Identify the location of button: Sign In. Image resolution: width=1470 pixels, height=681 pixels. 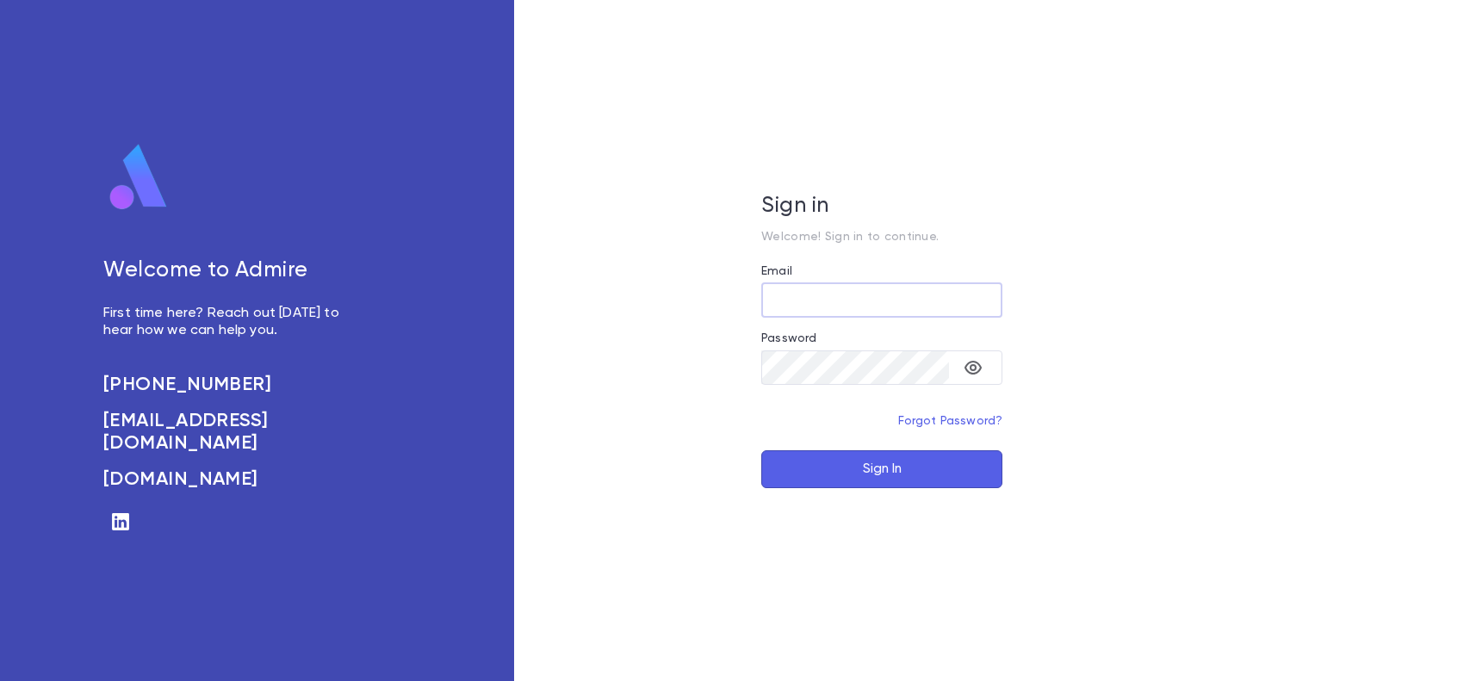
(882, 469).